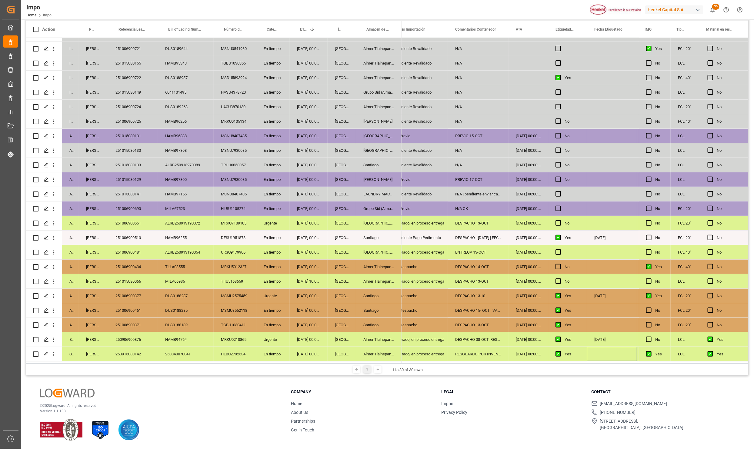 This screenshot has width=754, height=449. What do you see at coordinates (235, 310) in the screenshot?
I see `div: MSMU3552118` at bounding box center [235, 310].